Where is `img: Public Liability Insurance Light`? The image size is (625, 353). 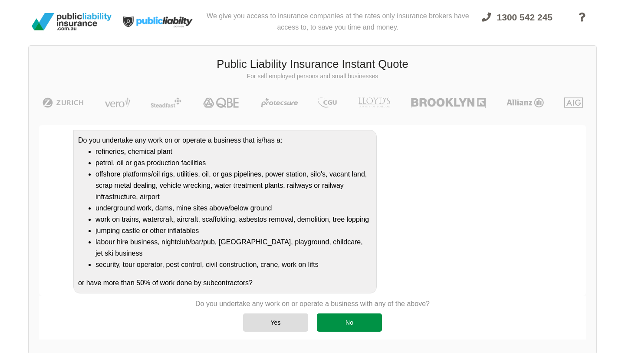 img: Public Liability Insurance Light is located at coordinates (158, 22).